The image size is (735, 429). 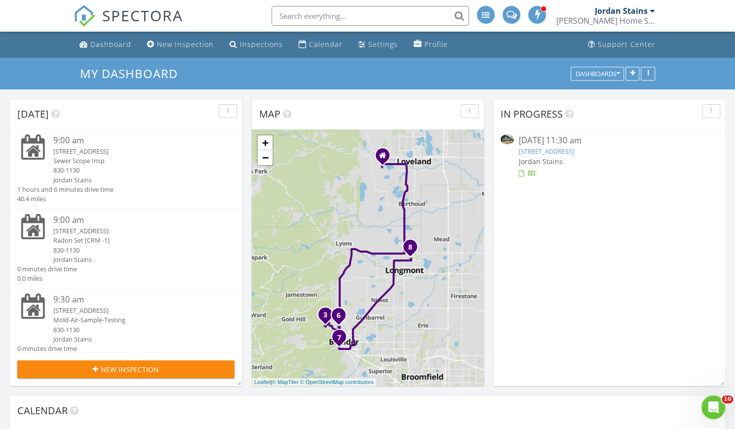 What do you see at coordinates (342, 339) in the screenshot?
I see `div: 781 Grant Pl , Boulder, Colorado 80302` at bounding box center [342, 339].